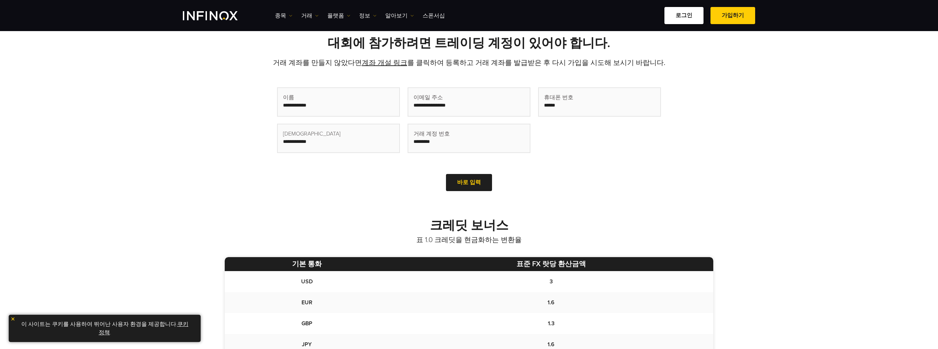  I want to click on a: 계좌 개설 링크, so click(385, 63).